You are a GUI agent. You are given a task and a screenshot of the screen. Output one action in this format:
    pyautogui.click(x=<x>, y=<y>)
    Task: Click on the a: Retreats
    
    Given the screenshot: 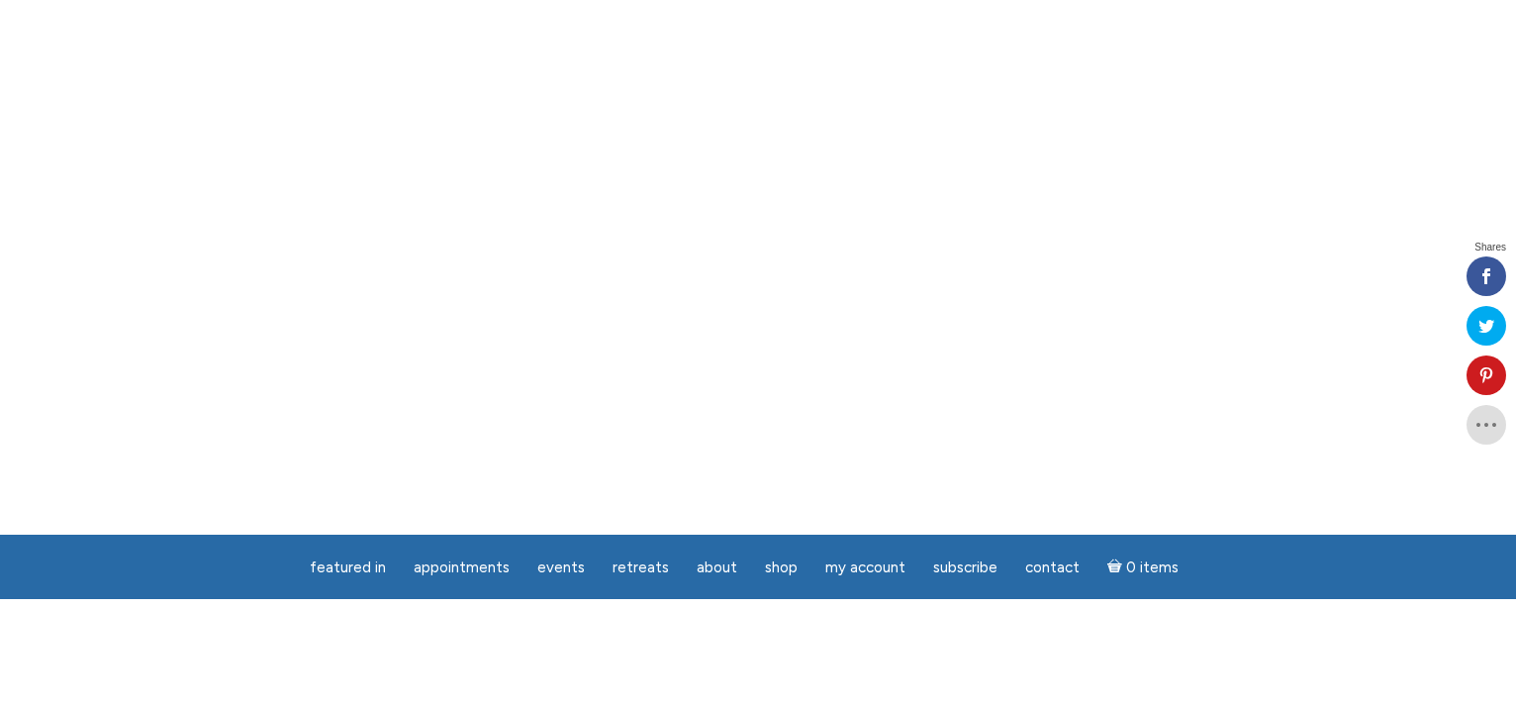 What is the action you would take?
    pyautogui.click(x=640, y=567)
    